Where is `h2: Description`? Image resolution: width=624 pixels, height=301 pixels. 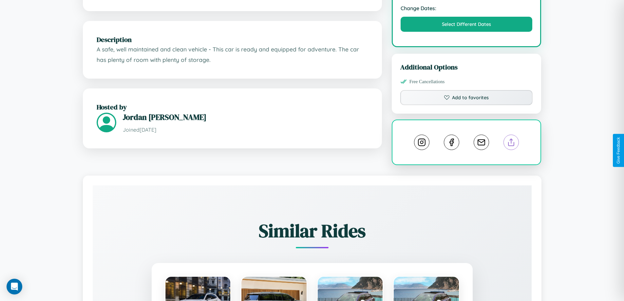
h2: Description is located at coordinates (232, 39).